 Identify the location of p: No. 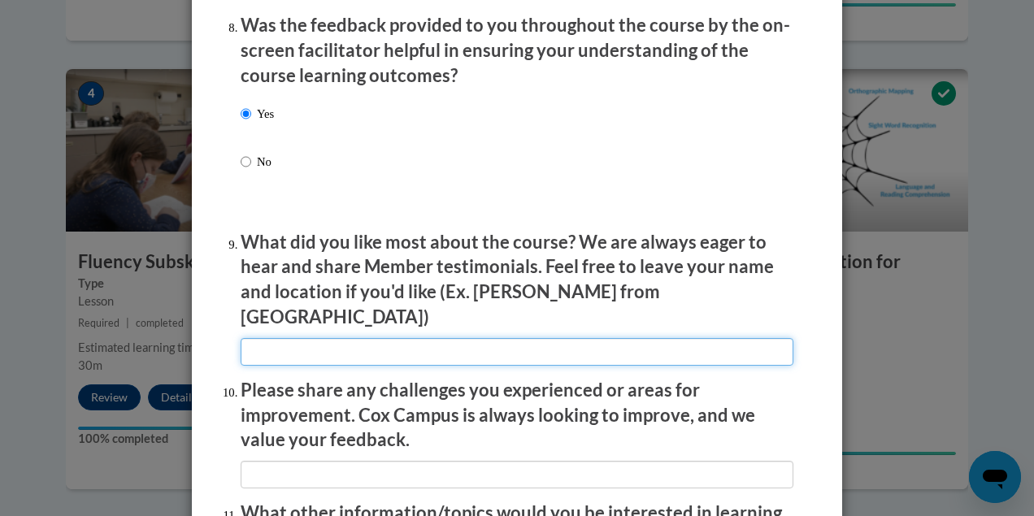
(265, 162).